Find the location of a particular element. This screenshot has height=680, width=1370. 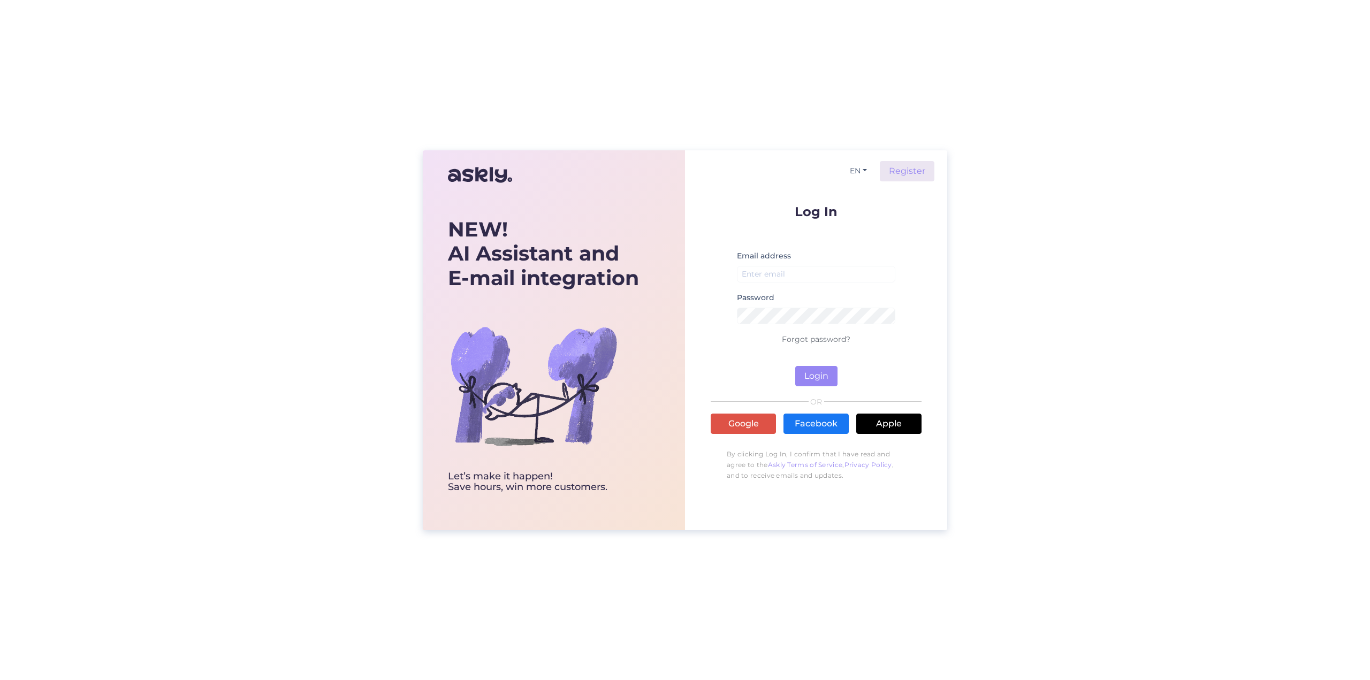

button: Login is located at coordinates (816, 376).